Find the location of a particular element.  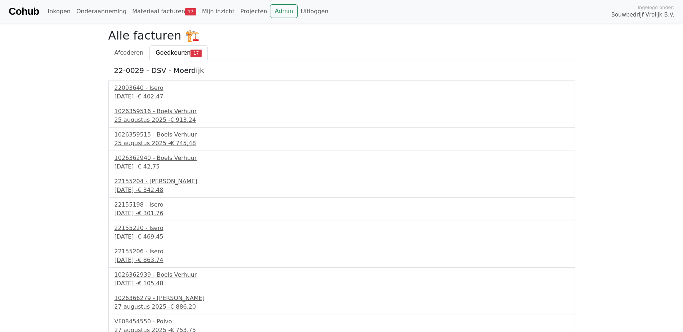

a: Onderaanneming is located at coordinates (101, 12).